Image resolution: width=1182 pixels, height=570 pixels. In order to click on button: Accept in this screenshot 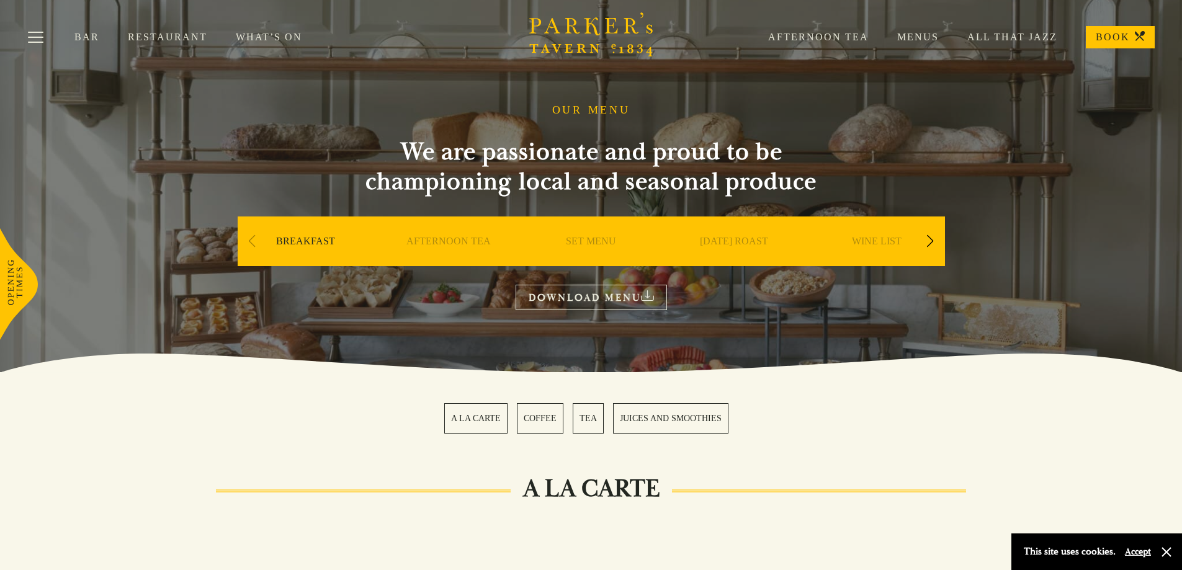, I will do `click(1138, 551)`.